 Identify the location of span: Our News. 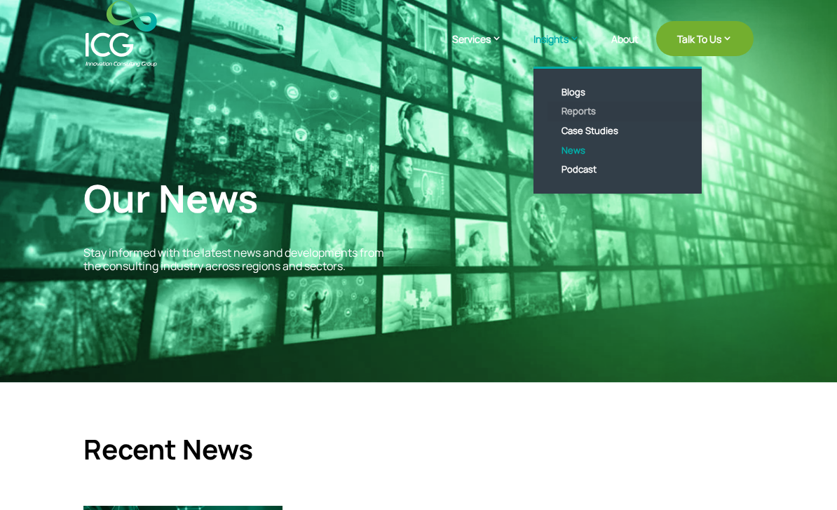
(170, 198).